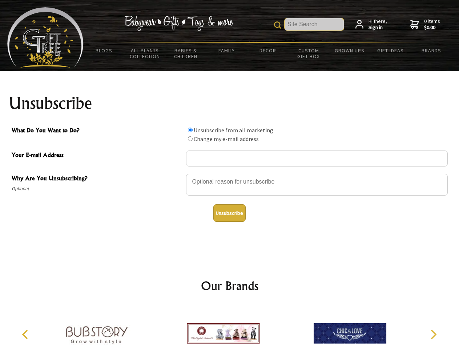  What do you see at coordinates (278, 25) in the screenshot?
I see `img: product search` at bounding box center [278, 25].